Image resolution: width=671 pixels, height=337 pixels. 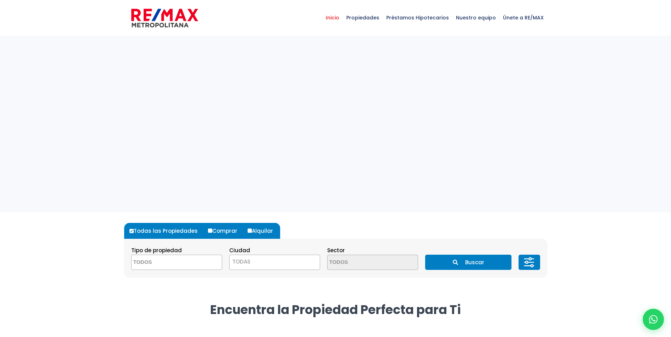 What do you see at coordinates (239, 250) in the screenshot?
I see `span: Ciudad` at bounding box center [239, 250].